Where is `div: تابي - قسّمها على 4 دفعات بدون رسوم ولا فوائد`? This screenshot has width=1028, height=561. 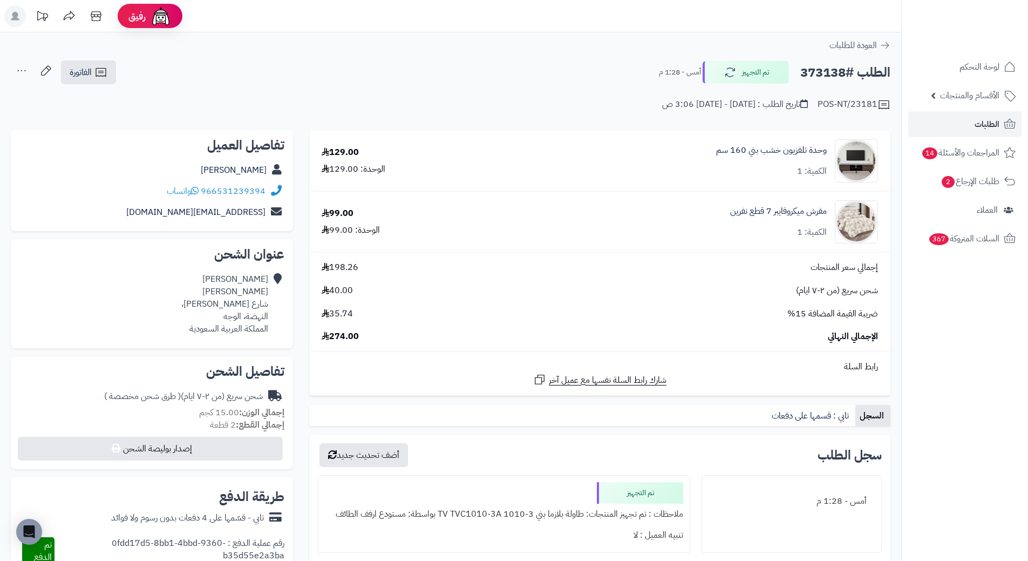
div: تابي - قسّمها على 4 دفعات بدون رسوم ولا فوائد is located at coordinates (187, 517).